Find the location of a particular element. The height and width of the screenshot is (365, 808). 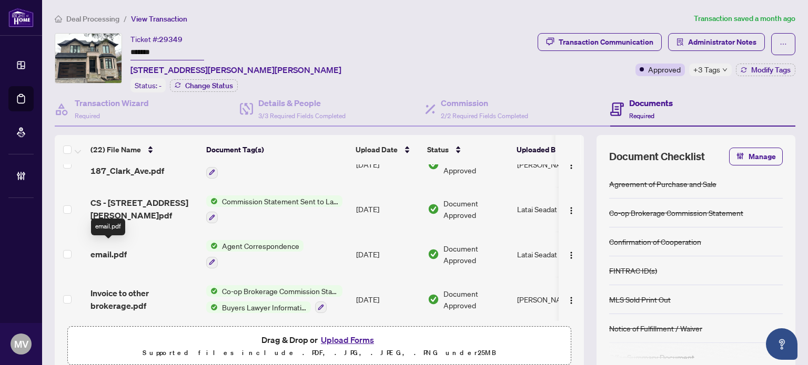

span: home is located at coordinates (58, 19).